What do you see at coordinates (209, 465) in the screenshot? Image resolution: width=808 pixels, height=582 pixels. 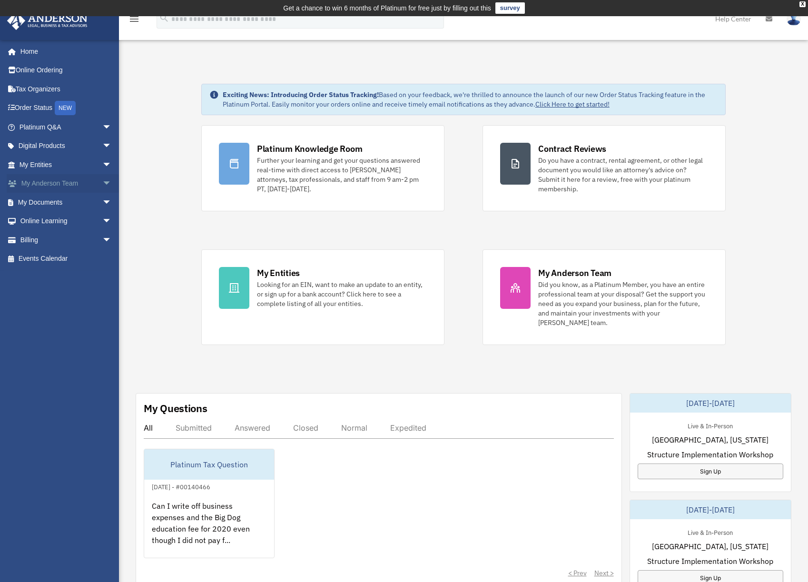 I see `div: Platinum Tax Question` at bounding box center [209, 465].